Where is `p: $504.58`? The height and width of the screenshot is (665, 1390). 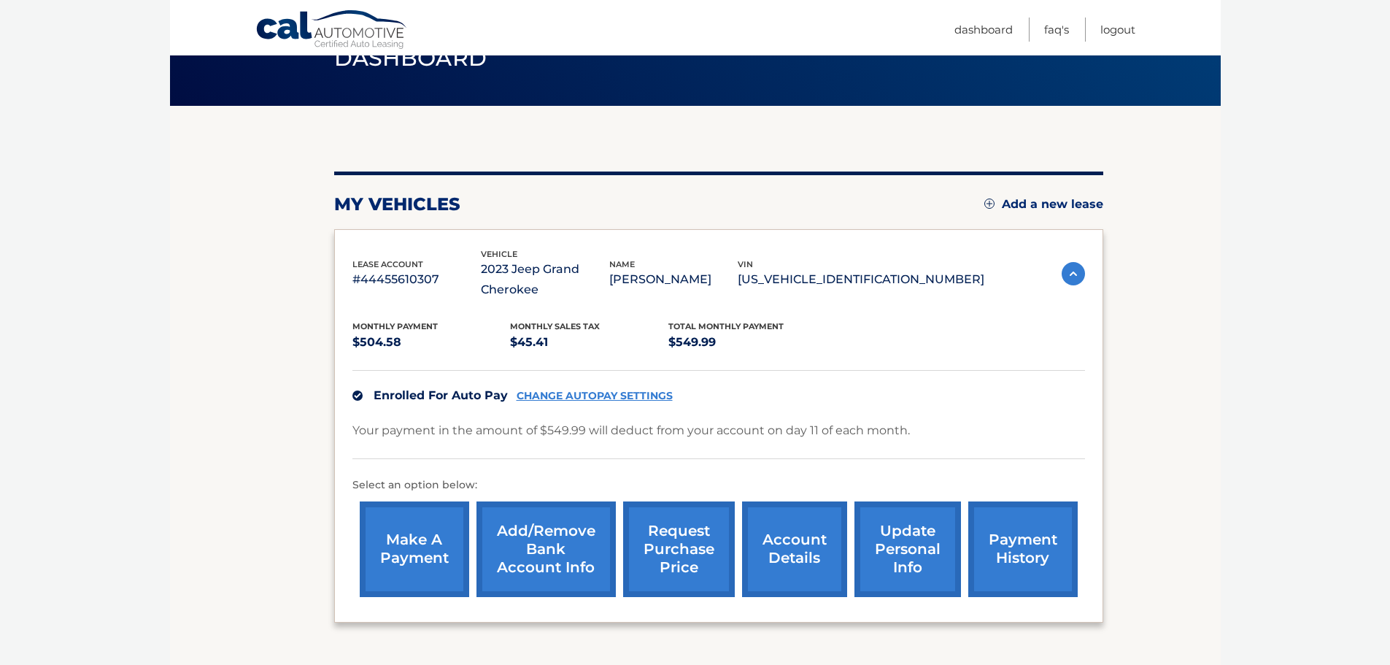 p: $504.58 is located at coordinates (431, 342).